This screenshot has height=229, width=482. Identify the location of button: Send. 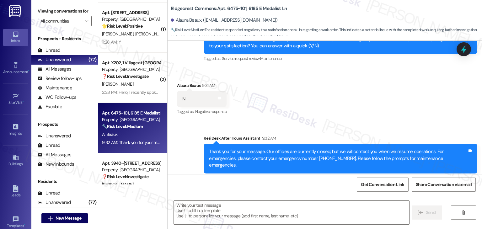
(427, 212).